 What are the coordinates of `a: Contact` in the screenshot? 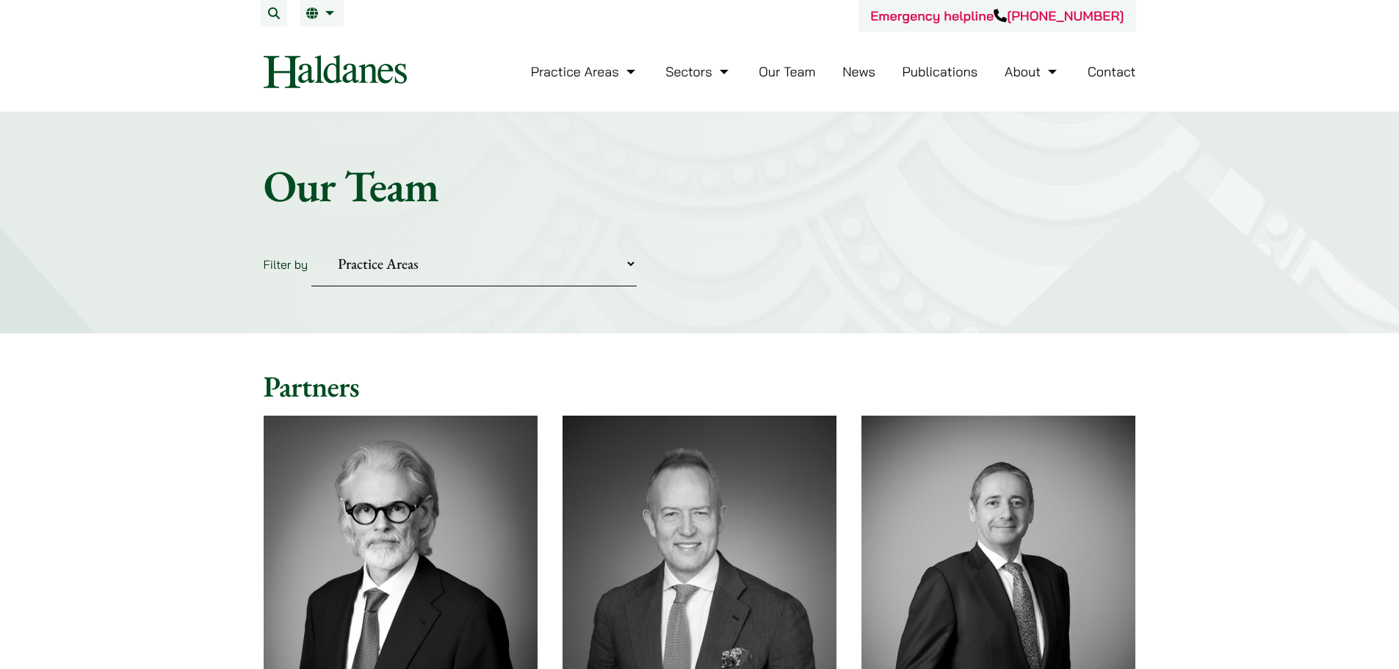 It's located at (1112, 71).